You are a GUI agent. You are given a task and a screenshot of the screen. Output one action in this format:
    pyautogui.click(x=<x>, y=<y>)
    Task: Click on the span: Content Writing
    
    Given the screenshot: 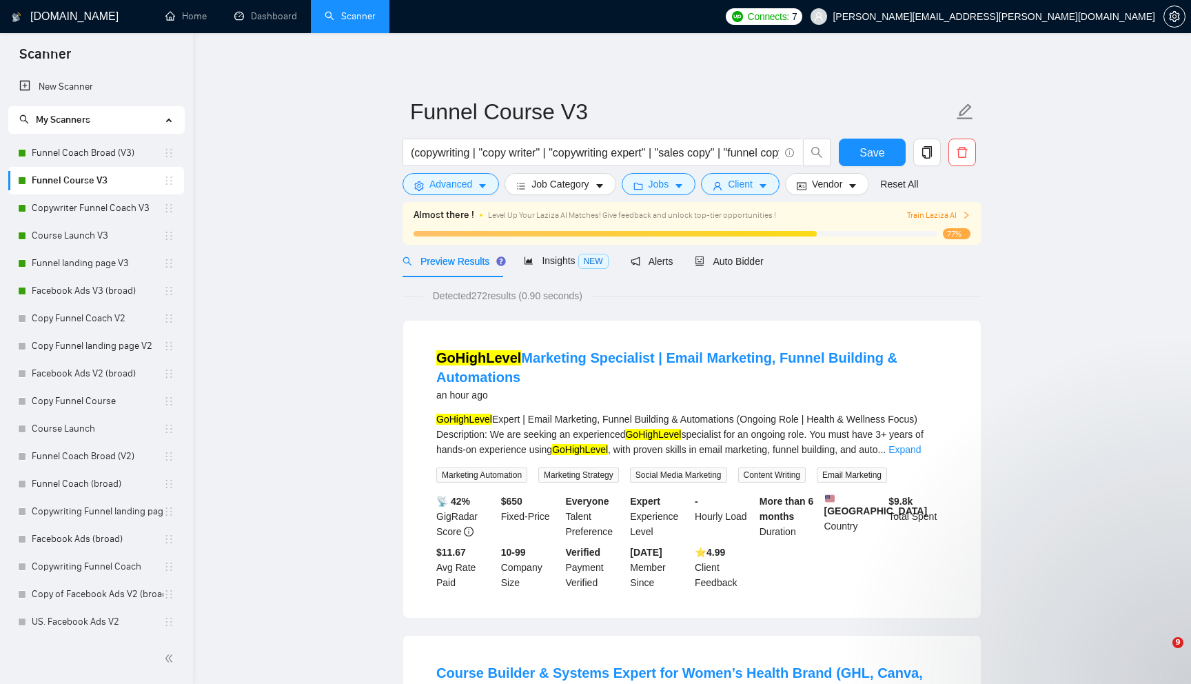 What is the action you would take?
    pyautogui.click(x=772, y=475)
    